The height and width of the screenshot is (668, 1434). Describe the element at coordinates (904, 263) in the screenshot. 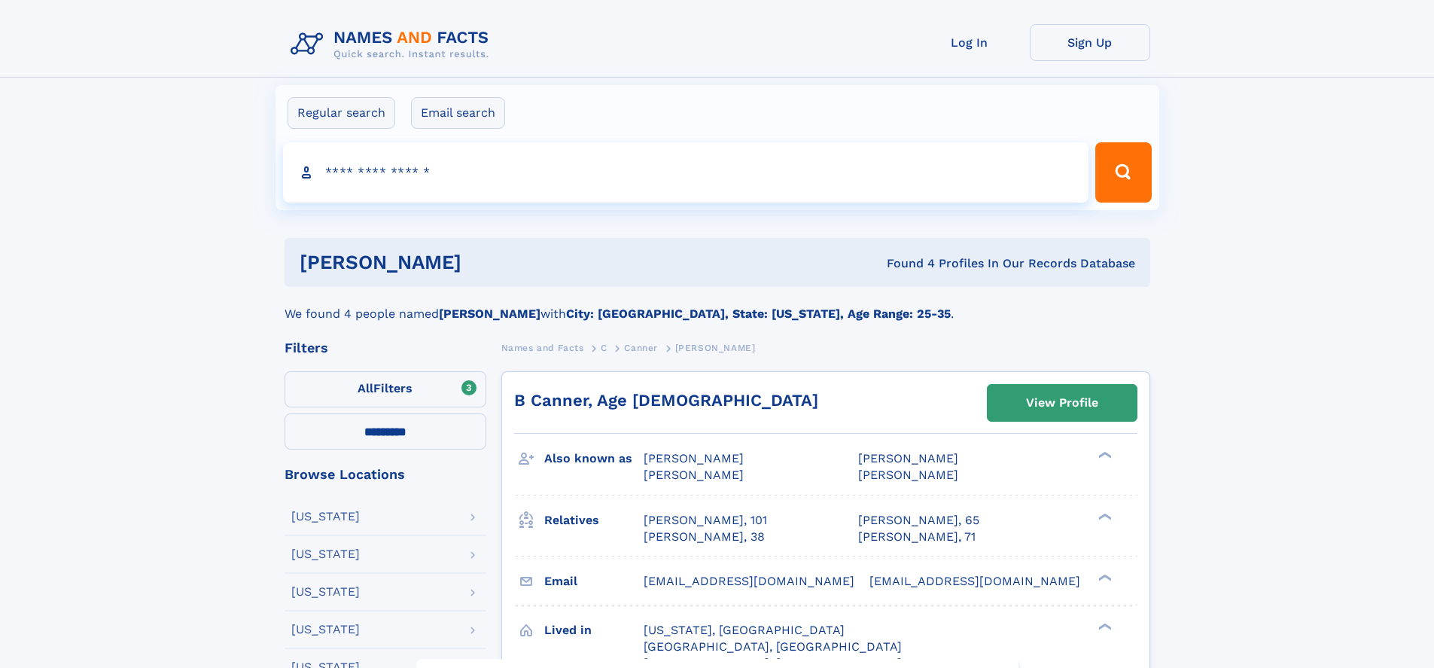

I see `div: Found 4 Profiles In Our Records Database` at that location.